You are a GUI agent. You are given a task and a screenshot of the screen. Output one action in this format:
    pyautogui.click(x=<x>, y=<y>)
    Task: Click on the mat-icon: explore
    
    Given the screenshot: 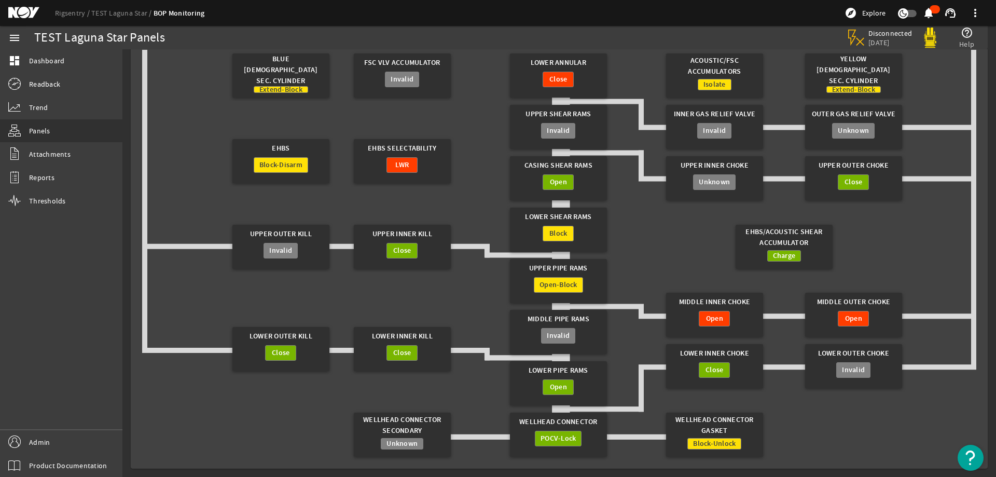 What is the action you would take?
    pyautogui.click(x=850, y=13)
    